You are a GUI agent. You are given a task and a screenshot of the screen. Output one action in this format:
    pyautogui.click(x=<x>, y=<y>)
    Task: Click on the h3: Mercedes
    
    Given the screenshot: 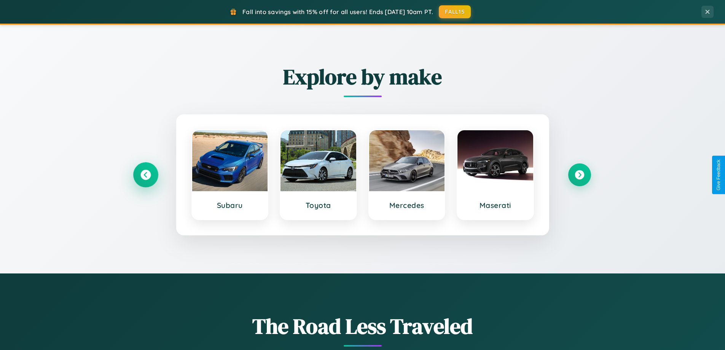 What is the action you would take?
    pyautogui.click(x=407, y=205)
    